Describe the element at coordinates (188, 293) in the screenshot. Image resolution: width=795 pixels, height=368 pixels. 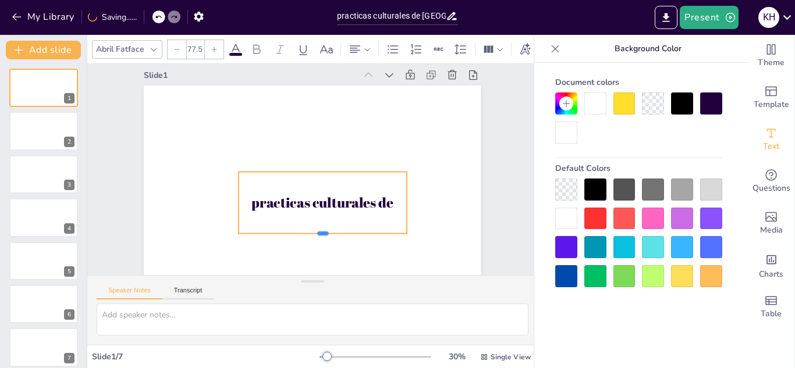
I see `button: Transcript` at that location.